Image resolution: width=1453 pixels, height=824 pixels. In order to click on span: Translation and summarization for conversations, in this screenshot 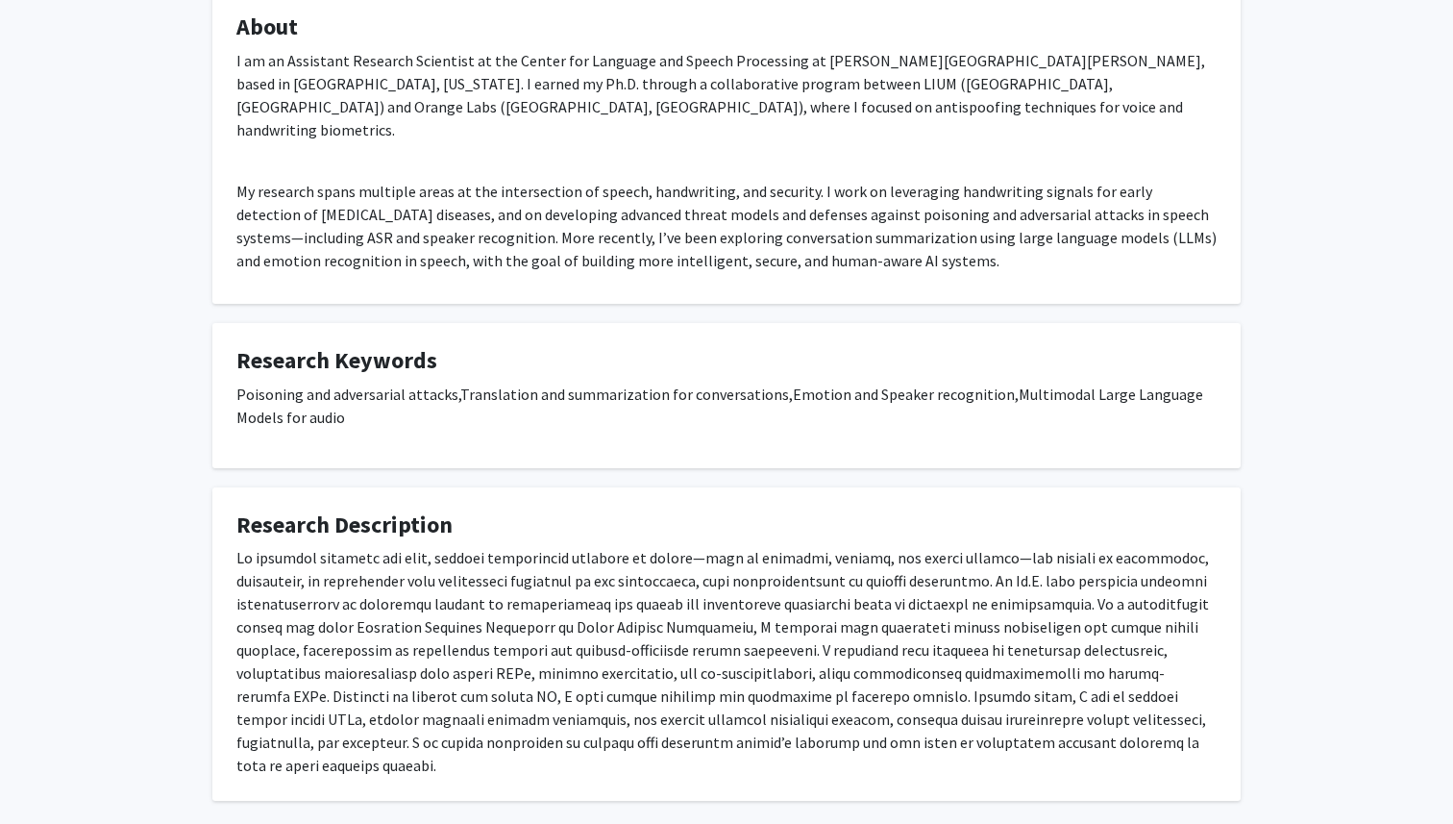, I will do `click(627, 394)`.